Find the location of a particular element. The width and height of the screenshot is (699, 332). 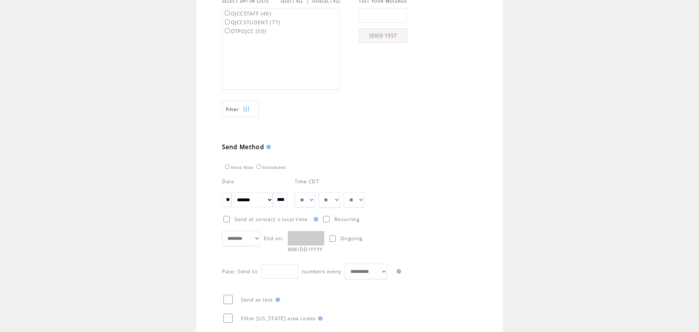

input: OTPOJCC (50) is located at coordinates (227, 30).